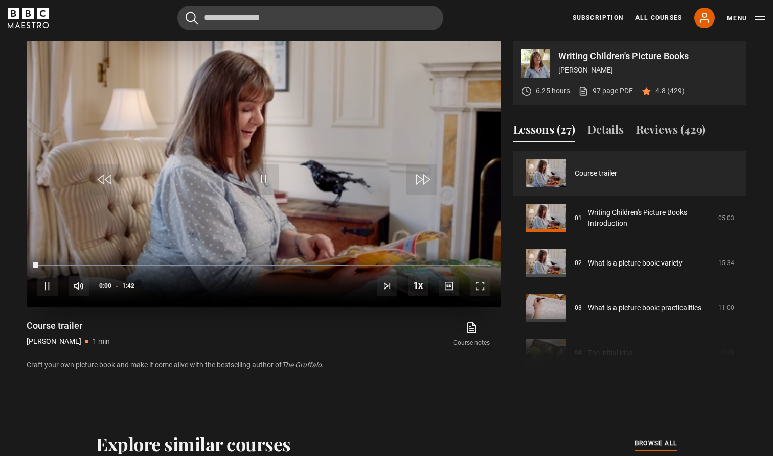 The height and width of the screenshot is (456, 773). Describe the element at coordinates (544, 132) in the screenshot. I see `button: Lessons (27)` at that location.